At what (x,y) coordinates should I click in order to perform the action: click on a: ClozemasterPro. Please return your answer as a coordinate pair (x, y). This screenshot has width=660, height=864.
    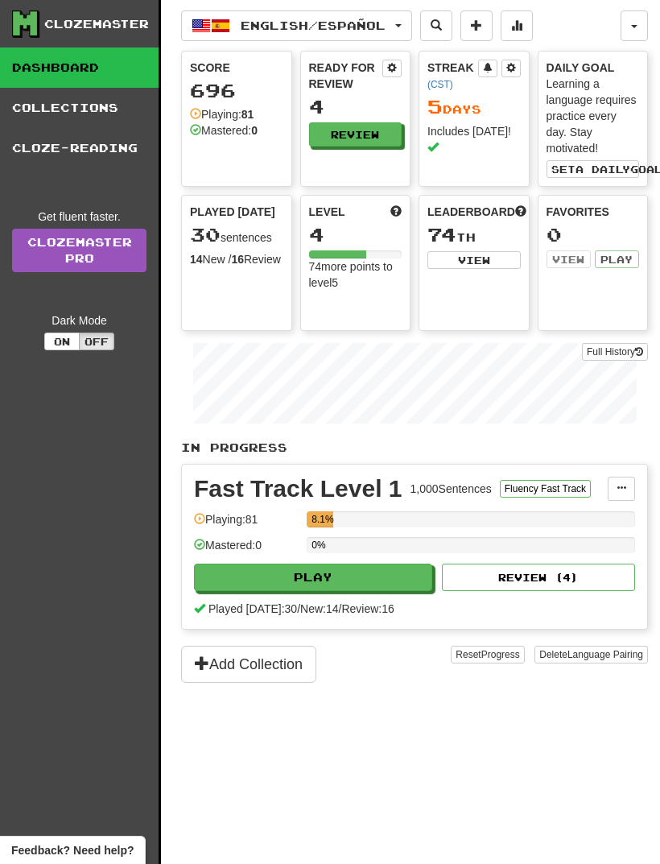
    Looking at the image, I should click on (79, 250).